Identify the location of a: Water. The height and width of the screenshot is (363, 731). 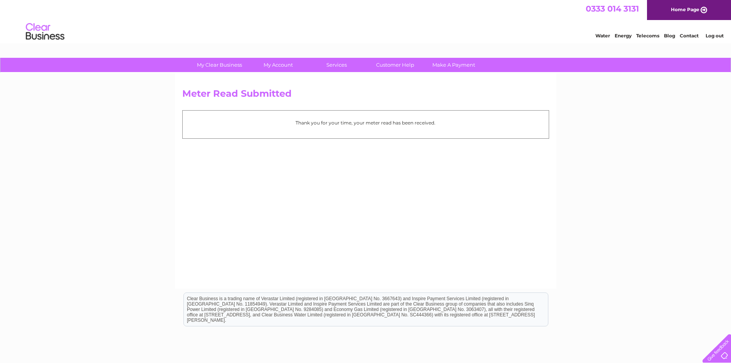
(603, 35).